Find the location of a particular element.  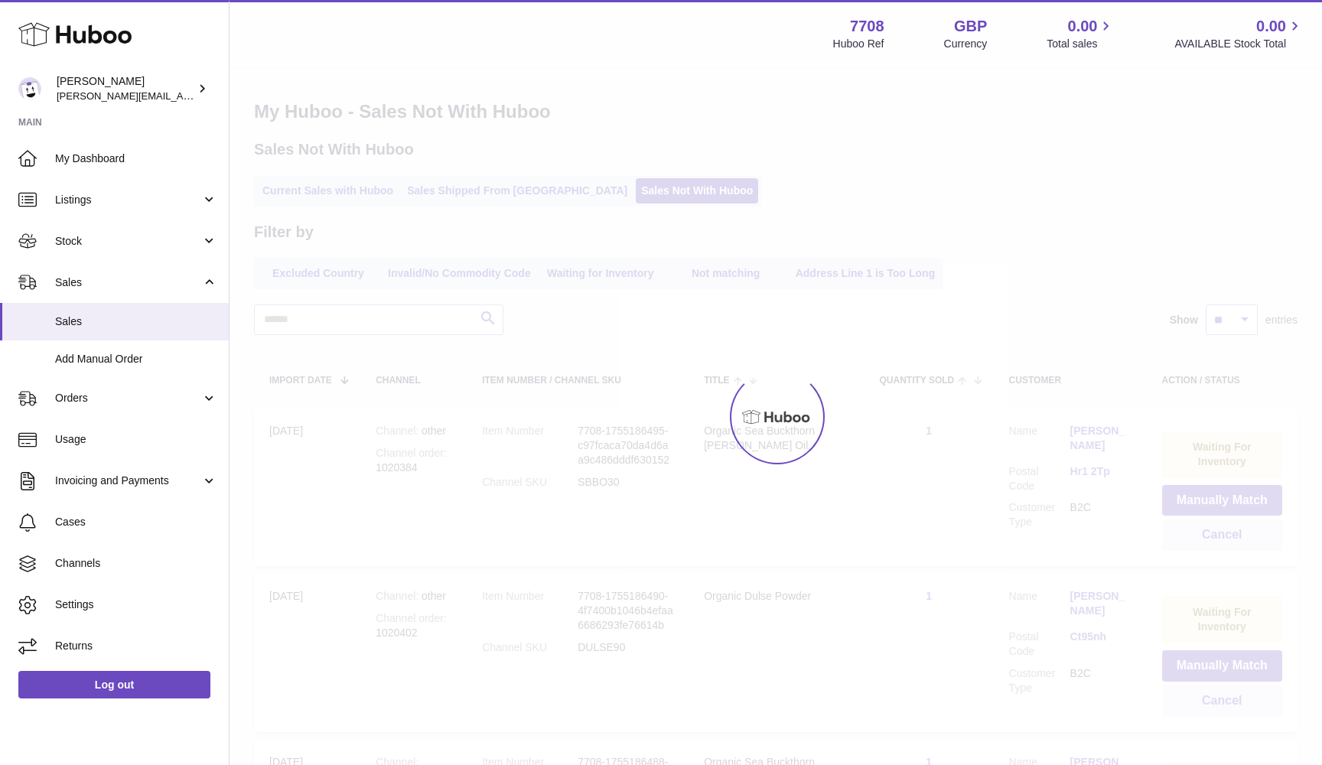

span: Listings is located at coordinates (128, 200).